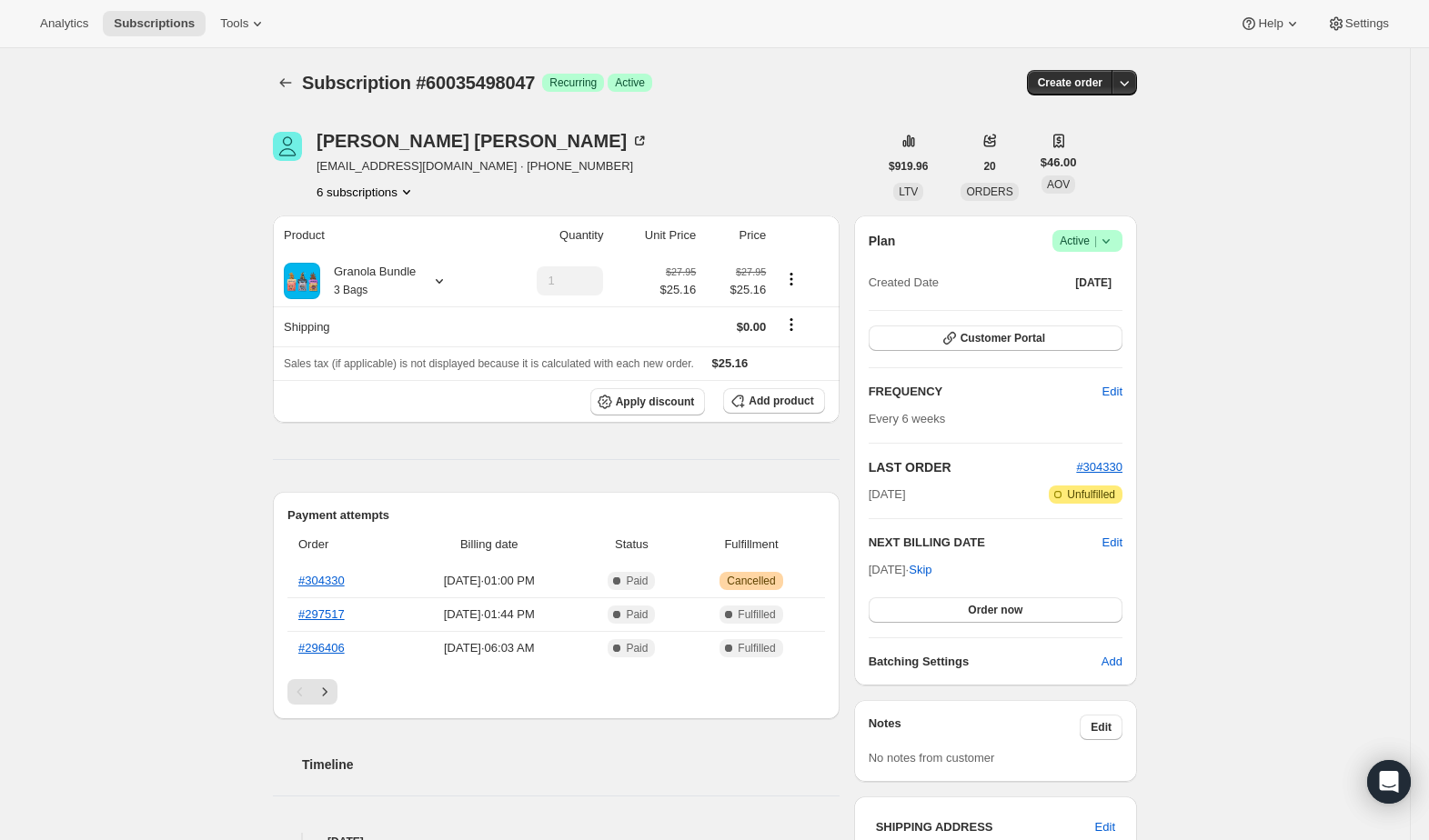  Describe the element at coordinates (1002, 338) in the screenshot. I see `span: Customer Portal` at that location.